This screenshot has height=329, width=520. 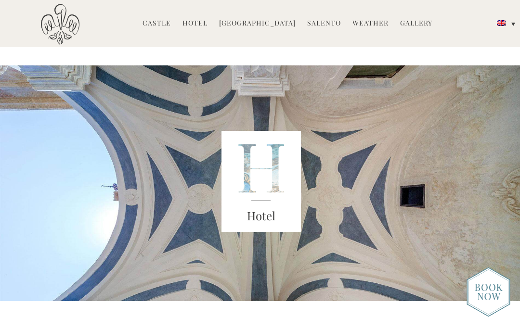 What do you see at coordinates (60, 24) in the screenshot?
I see `img: Castello di Ugento` at bounding box center [60, 24].